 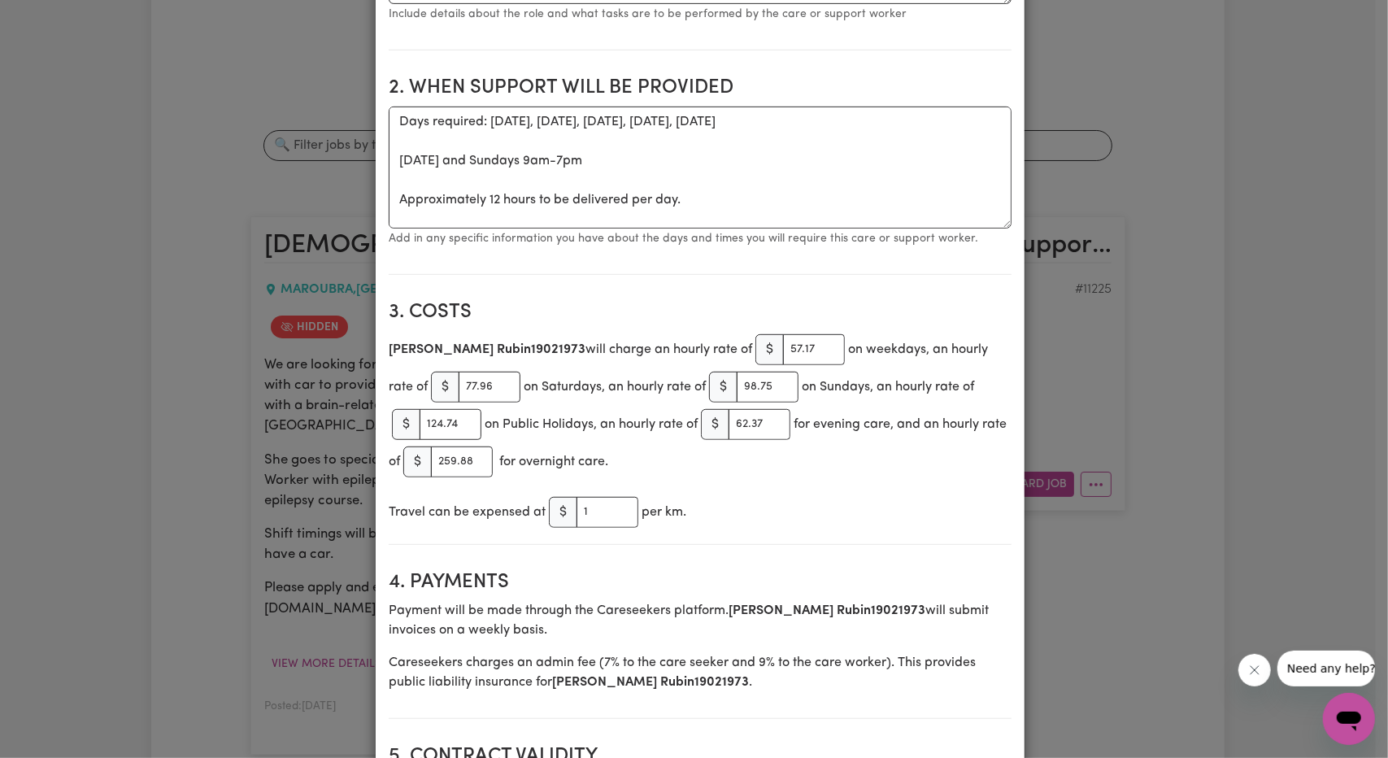 What do you see at coordinates (700, 672) in the screenshot?
I see `p: Careseekers charges an admin fee ( 7 % to the care seeker and 9% to the care worker). This provid...` at bounding box center [700, 672].